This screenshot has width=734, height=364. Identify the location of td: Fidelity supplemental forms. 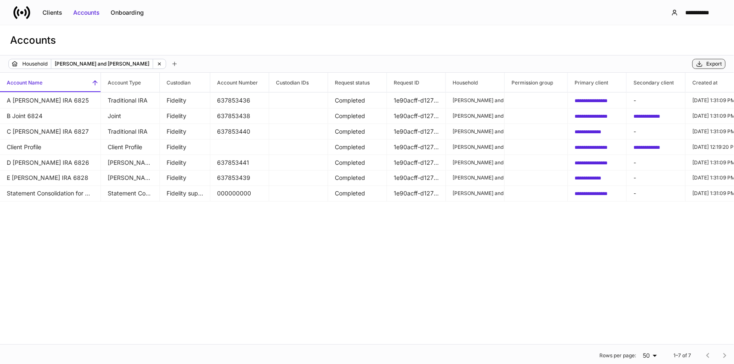
(185, 193).